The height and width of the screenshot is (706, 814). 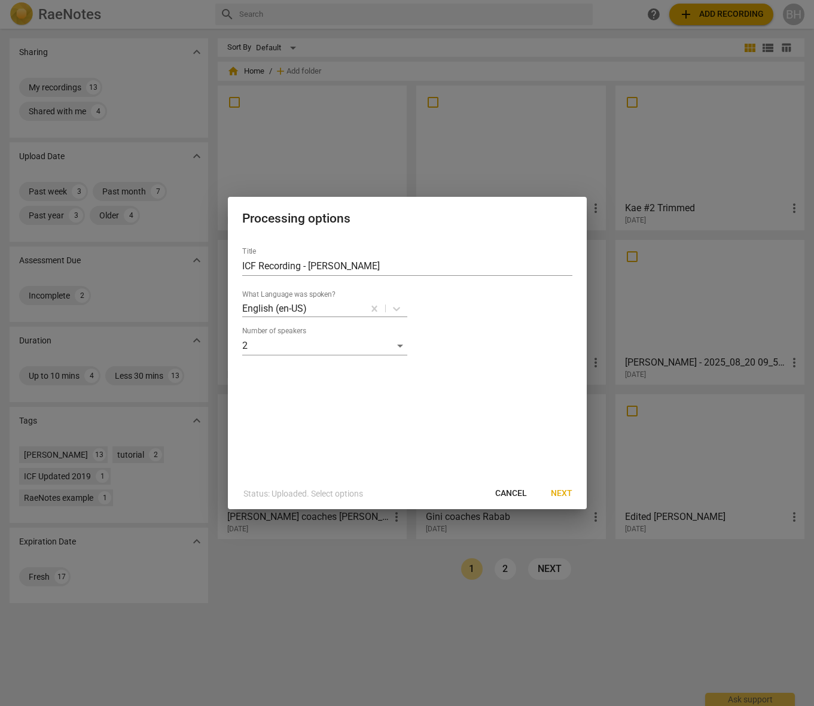 What do you see at coordinates (274, 331) in the screenshot?
I see `label: Number of speakers` at bounding box center [274, 331].